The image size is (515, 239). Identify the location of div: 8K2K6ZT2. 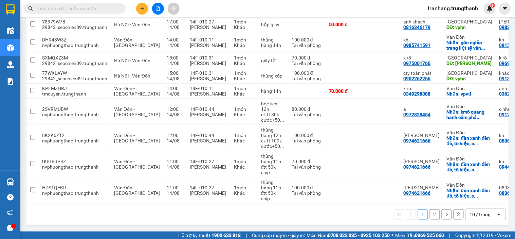
(75, 135).